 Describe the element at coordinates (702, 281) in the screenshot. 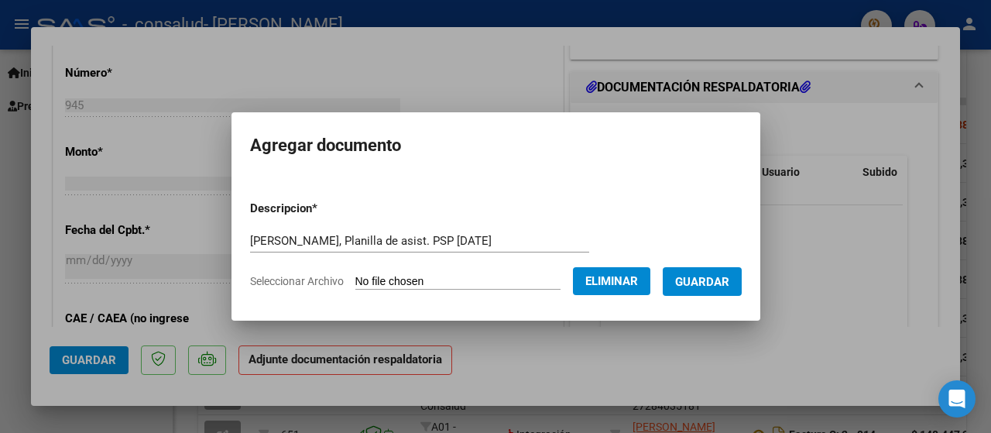

I see `button: Guardar` at that location.